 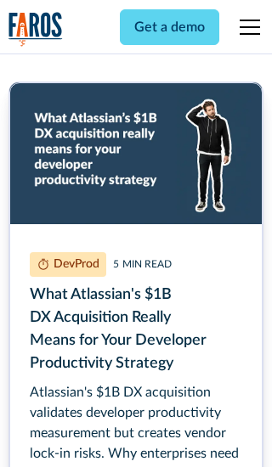 I want to click on img: Logo of the analytics and reporting company Faros., so click(x=36, y=29).